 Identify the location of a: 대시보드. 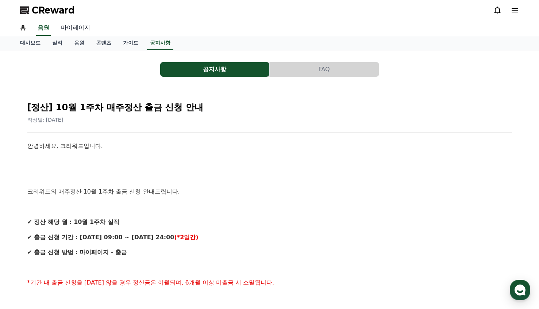
(30, 43).